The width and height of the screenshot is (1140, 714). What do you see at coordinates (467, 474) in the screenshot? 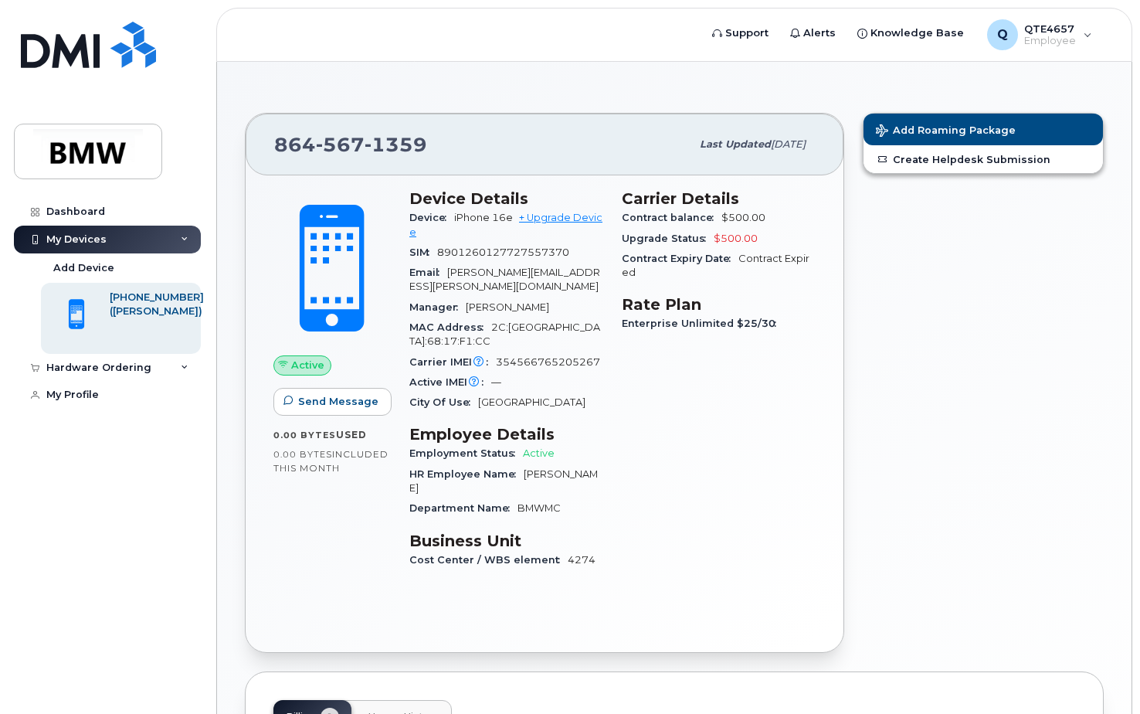
I see `span: HR Employee Name` at bounding box center [467, 474].